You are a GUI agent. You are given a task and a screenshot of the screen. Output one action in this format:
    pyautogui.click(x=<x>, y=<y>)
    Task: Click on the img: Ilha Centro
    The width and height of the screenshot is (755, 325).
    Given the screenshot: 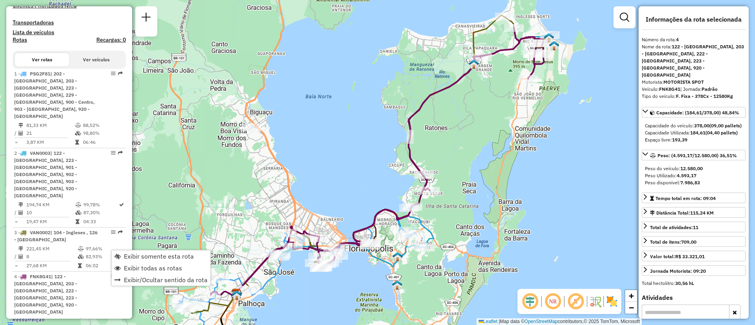 What is the action you would take?
    pyautogui.click(x=398, y=257)
    